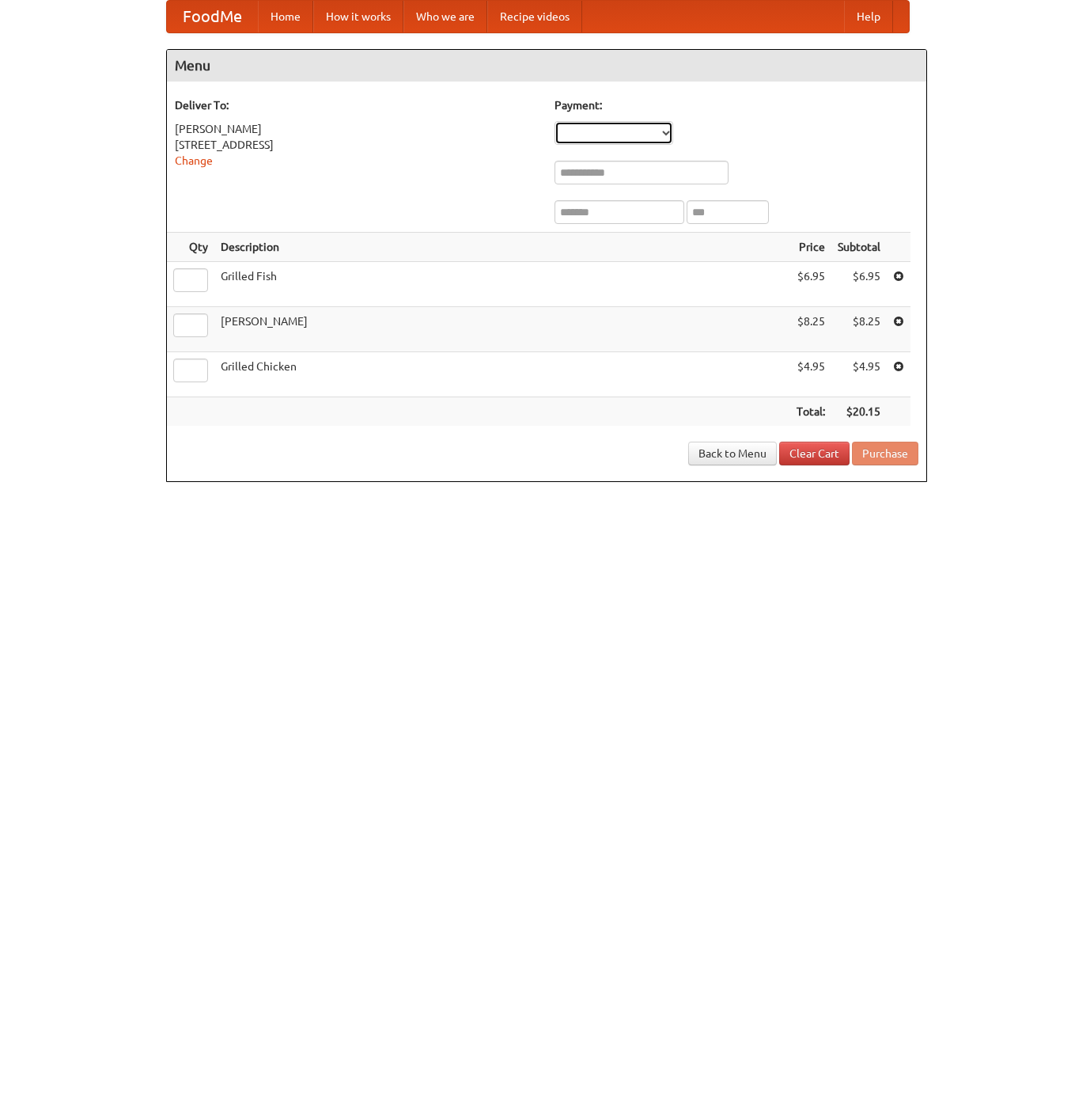 The image size is (1075, 1120). What do you see at coordinates (286, 17) in the screenshot?
I see `a: Home` at bounding box center [286, 17].